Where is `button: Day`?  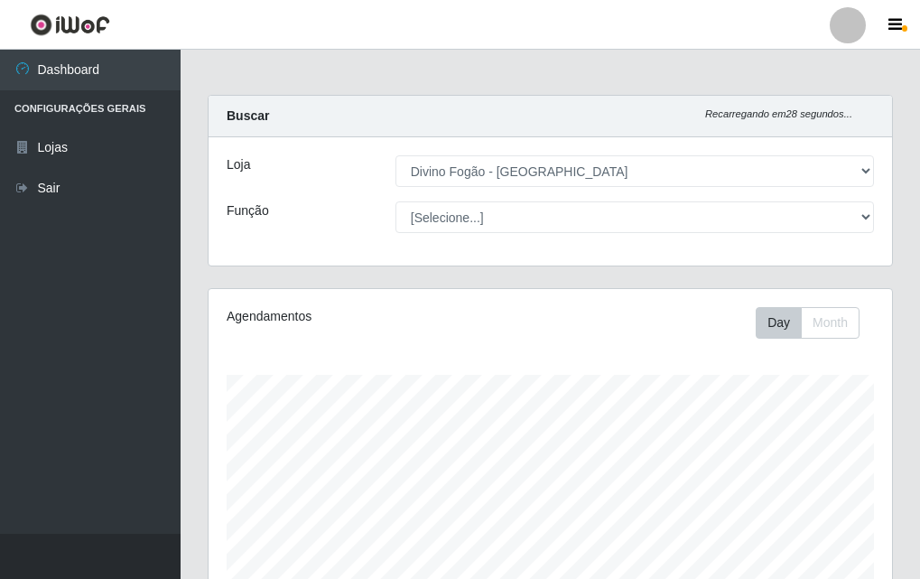 button: Day is located at coordinates (778, 322).